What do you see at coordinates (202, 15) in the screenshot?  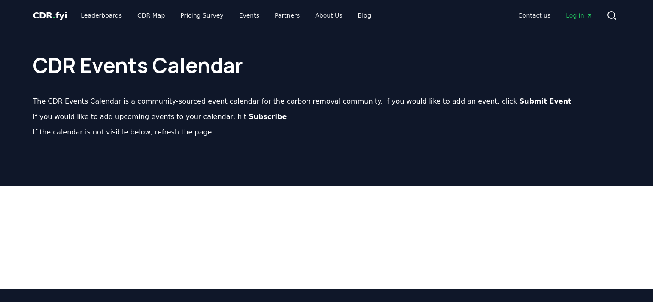 I see `a: Pricing Survey` at bounding box center [202, 15].